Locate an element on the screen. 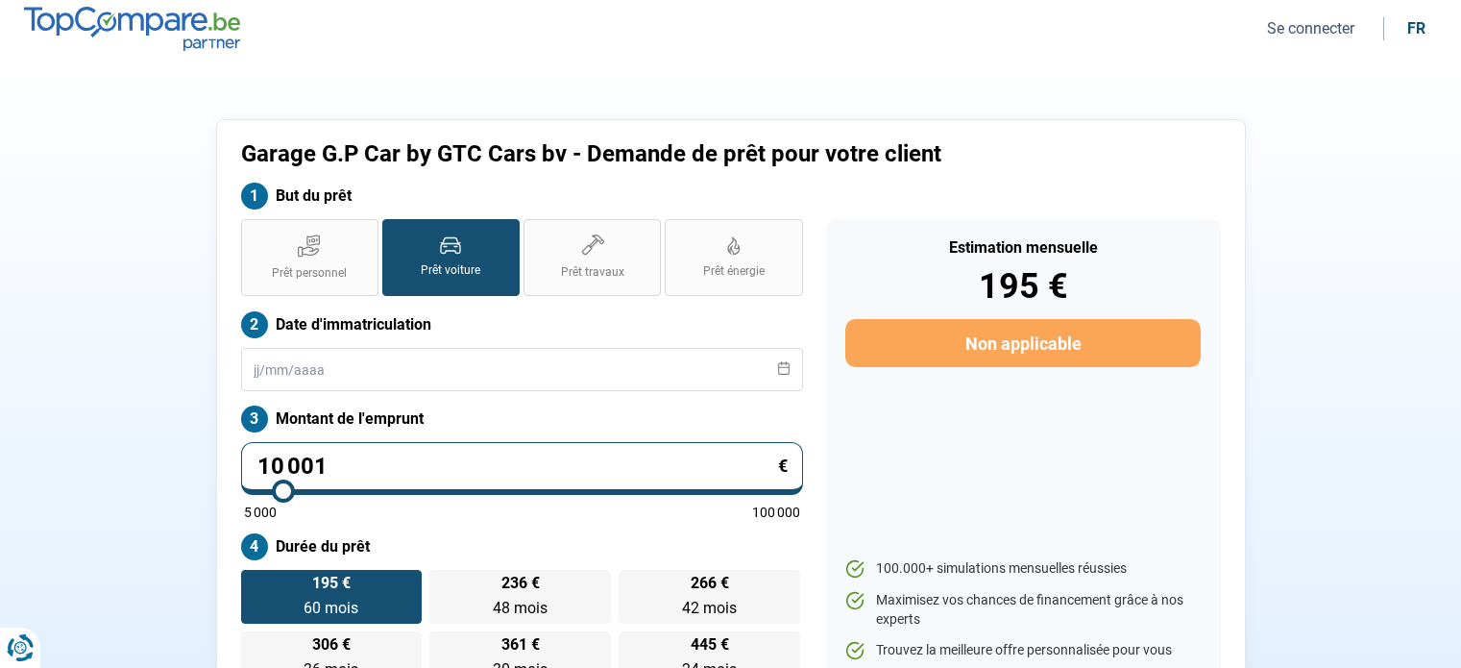  span: 236 € is located at coordinates (521, 583).